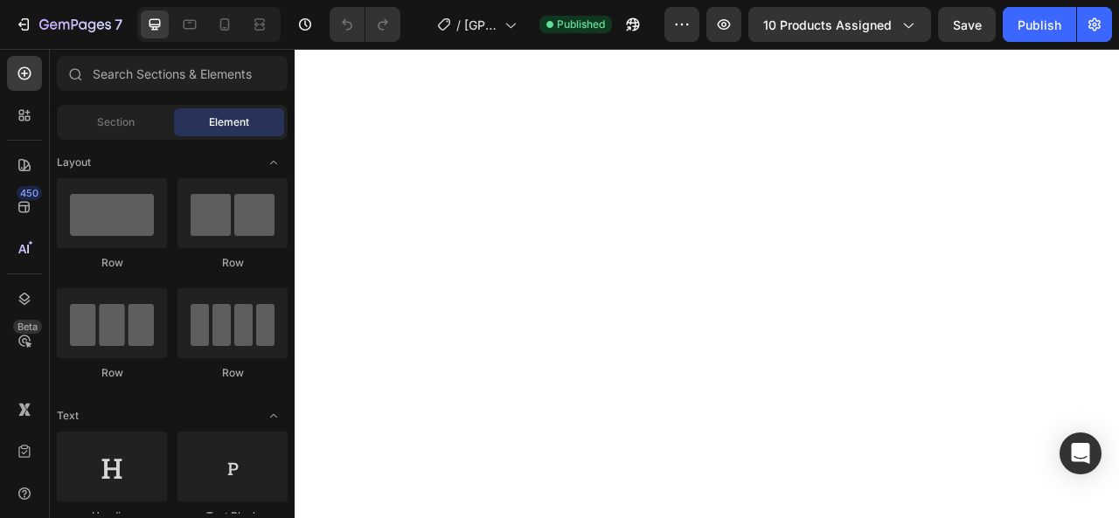 This screenshot has height=518, width=1119. What do you see at coordinates (481, 24) in the screenshot?
I see `span: [GP Check] Duplicate from CAPRA : la basket la plus polyvalente du marché` at bounding box center [481, 24].